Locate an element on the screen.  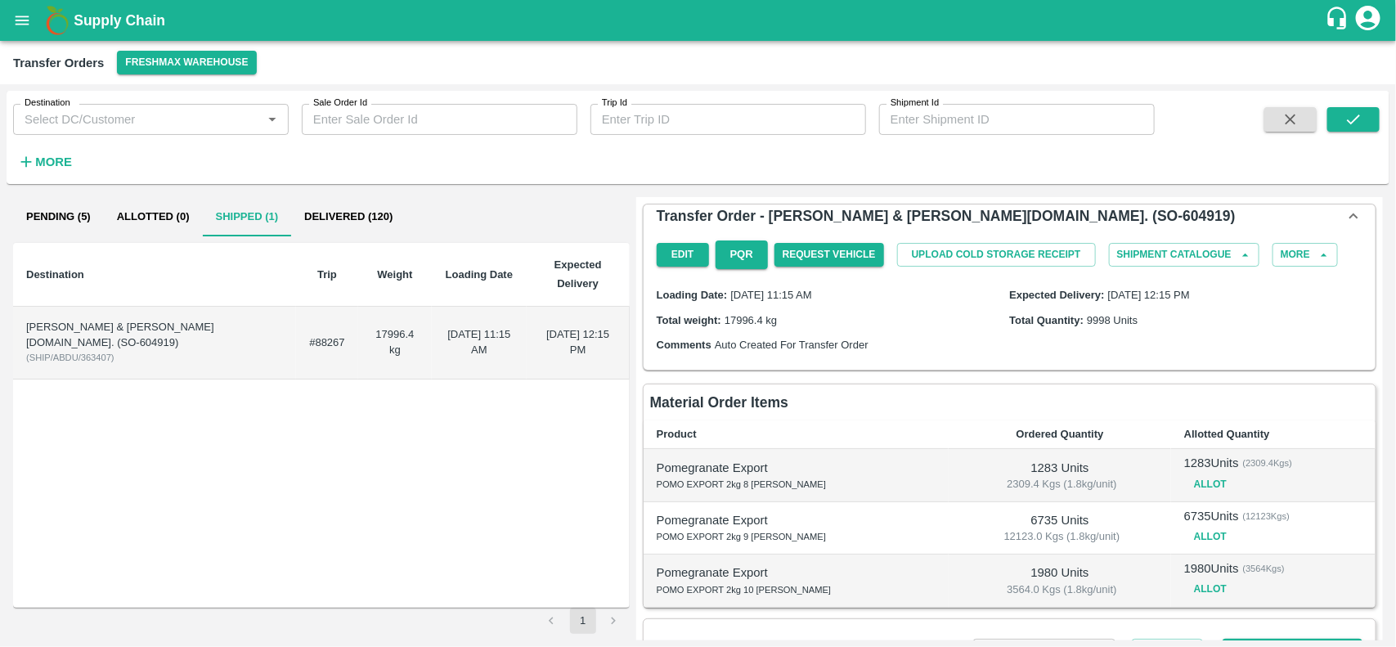
label: Shipment Id is located at coordinates (914, 103).